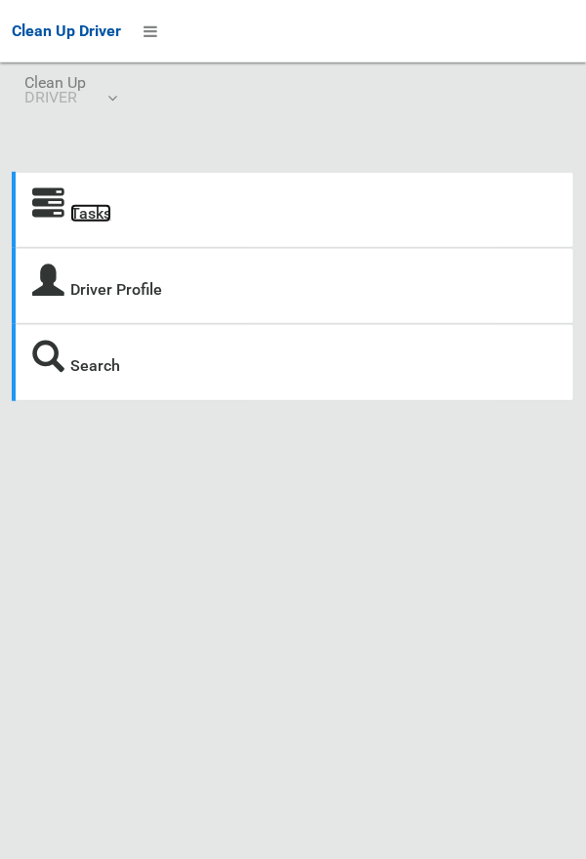 Image resolution: width=586 pixels, height=859 pixels. What do you see at coordinates (91, 213) in the screenshot?
I see `a: Tasks` at bounding box center [91, 213].